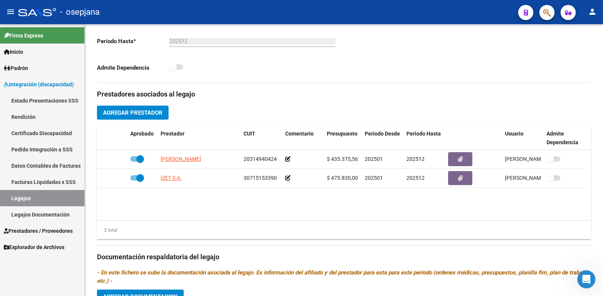 This screenshot has width=603, height=296. What do you see at coordinates (13, 52) in the screenshot?
I see `span: Inicio` at bounding box center [13, 52].